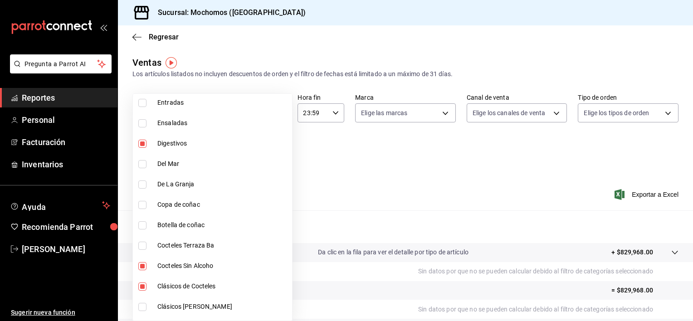  Describe the element at coordinates (223, 123) in the screenshot. I see `span: Ensaladas` at that location.